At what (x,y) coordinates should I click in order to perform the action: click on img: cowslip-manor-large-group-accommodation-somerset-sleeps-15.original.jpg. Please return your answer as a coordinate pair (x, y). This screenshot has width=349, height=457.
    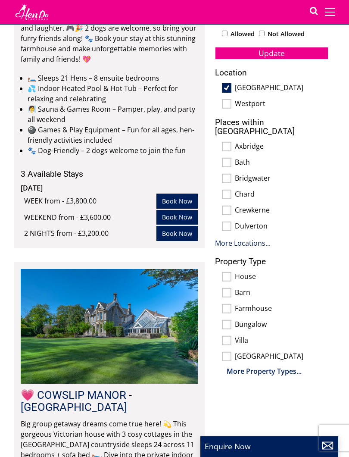
    Looking at the image, I should click on (109, 326).